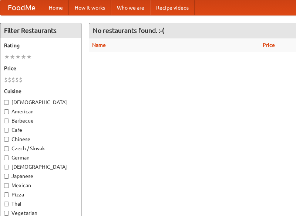  What do you see at coordinates (41, 149) in the screenshot?
I see `label: Czech / Slovak` at bounding box center [41, 149].